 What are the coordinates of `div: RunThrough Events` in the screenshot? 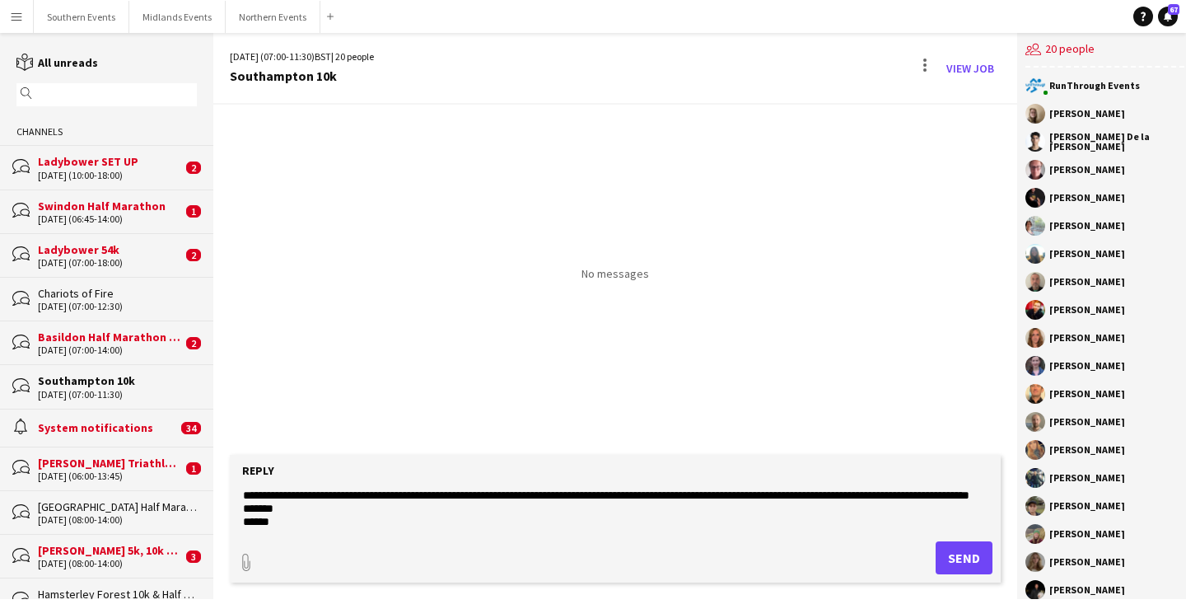 It's located at (1095, 86).